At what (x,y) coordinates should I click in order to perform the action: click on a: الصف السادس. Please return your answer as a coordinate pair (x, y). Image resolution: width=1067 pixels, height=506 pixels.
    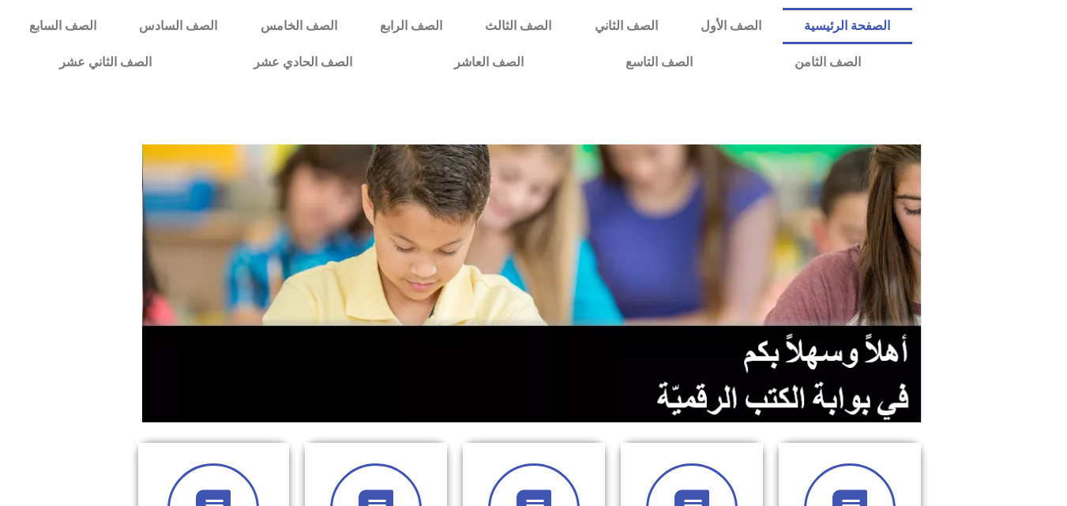
    Looking at the image, I should click on (178, 26).